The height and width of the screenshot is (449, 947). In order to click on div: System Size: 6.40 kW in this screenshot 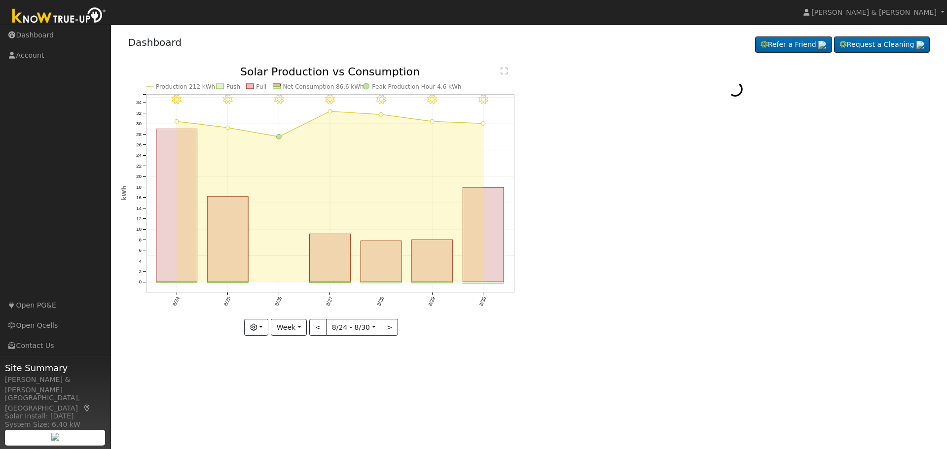, I will do `click(55, 424)`.